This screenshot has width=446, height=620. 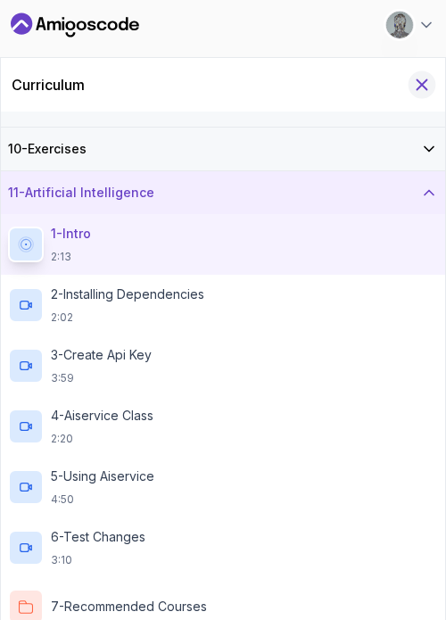 I want to click on button: 10-Exercises, so click(x=223, y=149).